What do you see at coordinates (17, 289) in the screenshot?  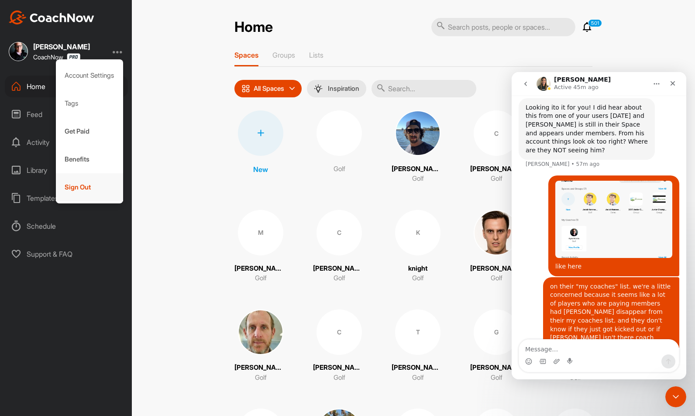 I see `button: Emoji picker` at bounding box center [17, 289].